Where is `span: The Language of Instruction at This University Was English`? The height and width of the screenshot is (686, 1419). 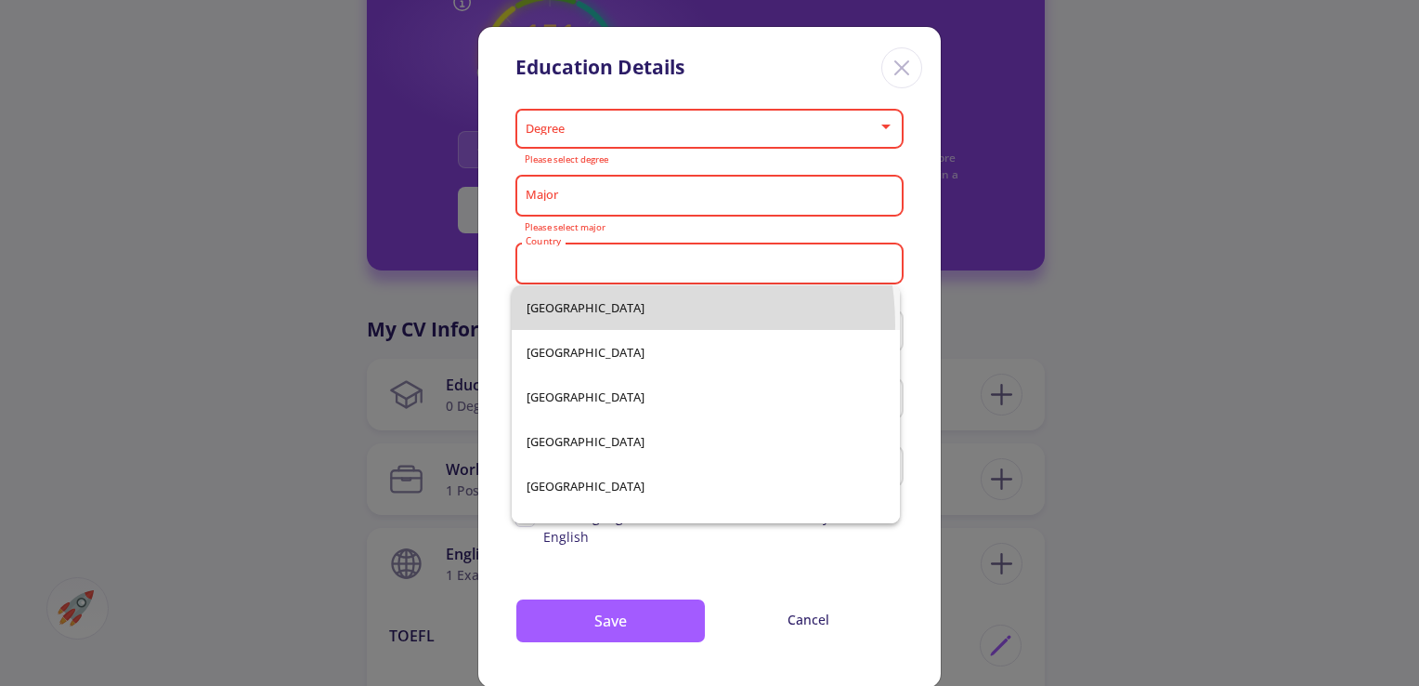
span: The Language of Instruction at This University Was English is located at coordinates (724, 527).